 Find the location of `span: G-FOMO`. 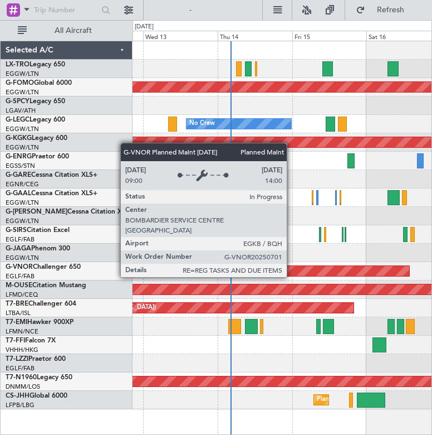

span: G-FOMO is located at coordinates (20, 83).